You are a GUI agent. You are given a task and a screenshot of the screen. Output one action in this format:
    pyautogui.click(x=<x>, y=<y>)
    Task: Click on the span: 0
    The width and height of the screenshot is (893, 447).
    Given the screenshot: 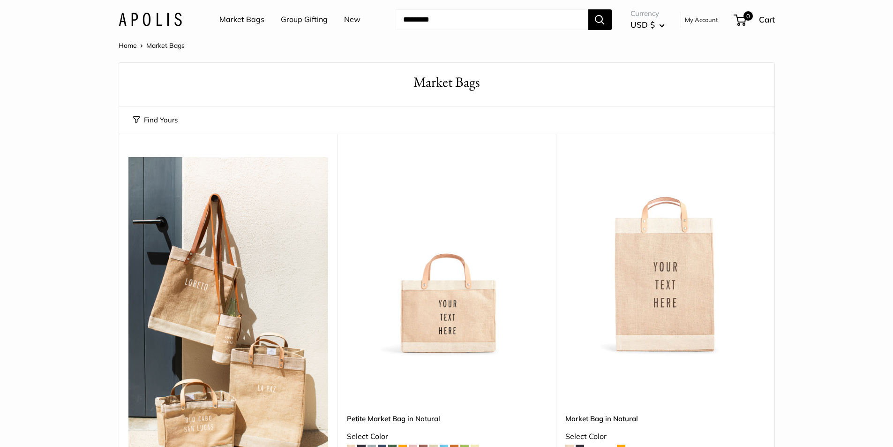 What is the action you would take?
    pyautogui.click(x=748, y=16)
    